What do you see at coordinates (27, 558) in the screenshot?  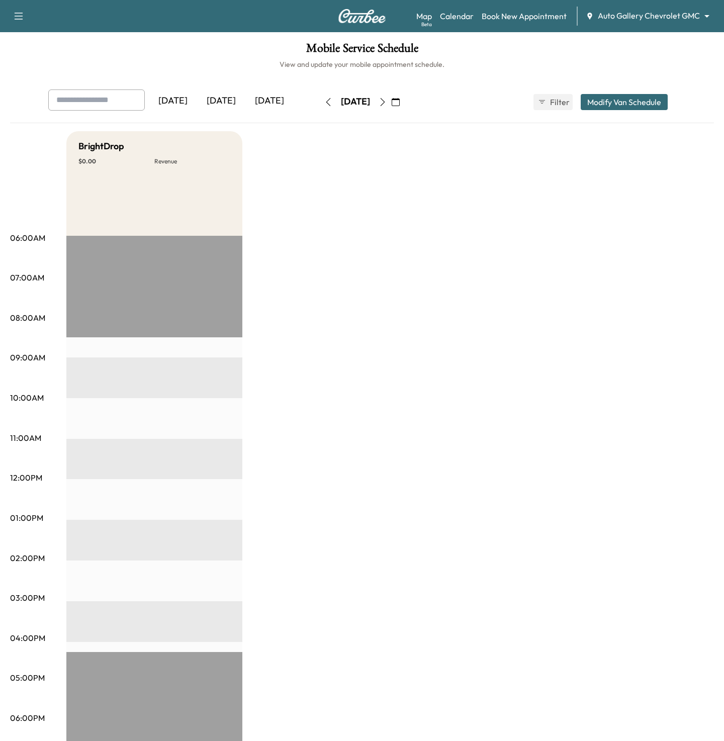 I see `p: 02:00PM` at bounding box center [27, 558].